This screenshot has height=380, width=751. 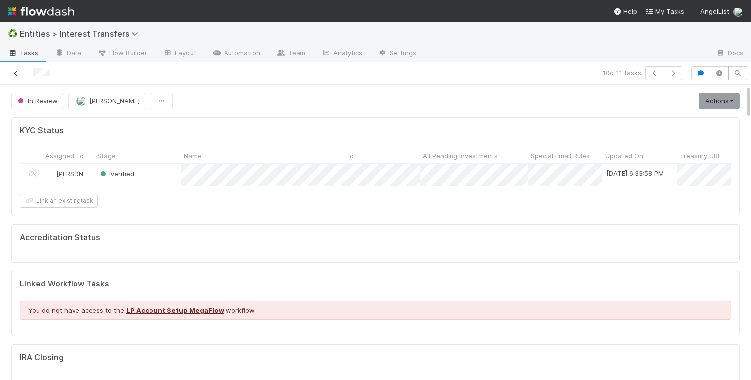 I want to click on h5: Accreditation Status, so click(x=60, y=237).